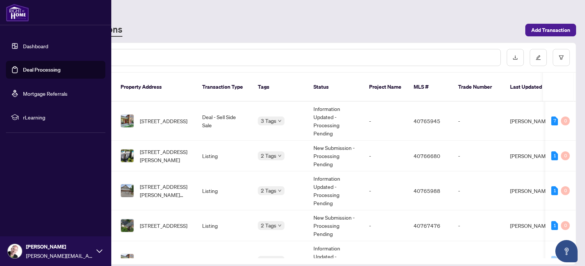 The image size is (585, 266). I want to click on th: Trade Number, so click(478, 87).